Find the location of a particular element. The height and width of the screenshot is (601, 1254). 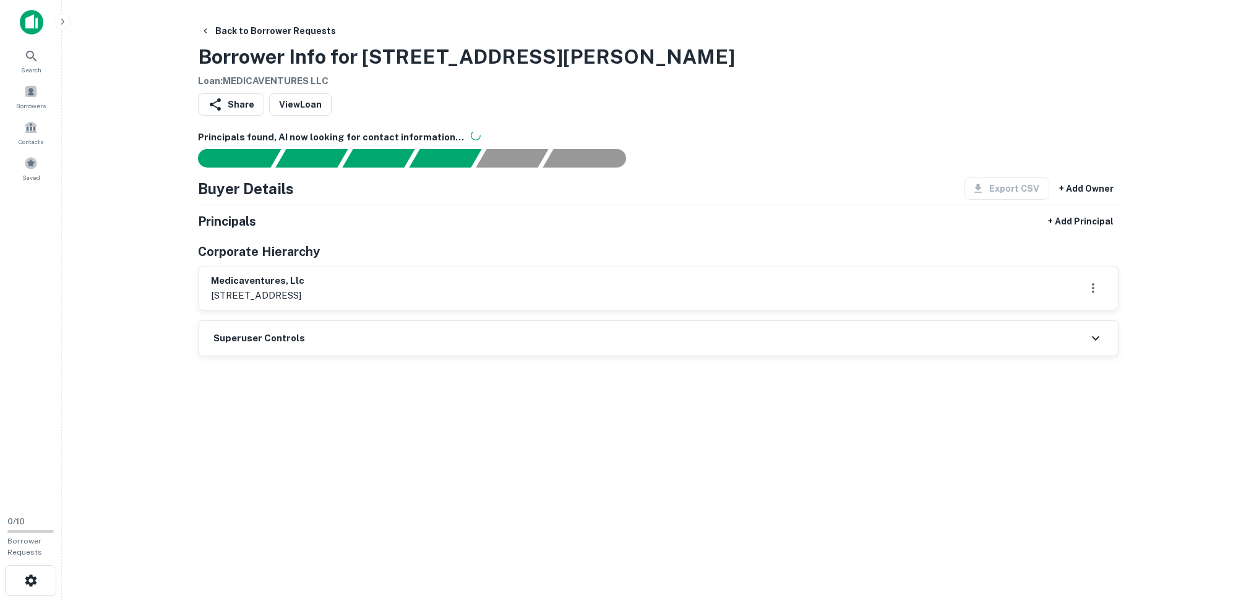

div: AI fulfillment process complete. is located at coordinates (592, 158).